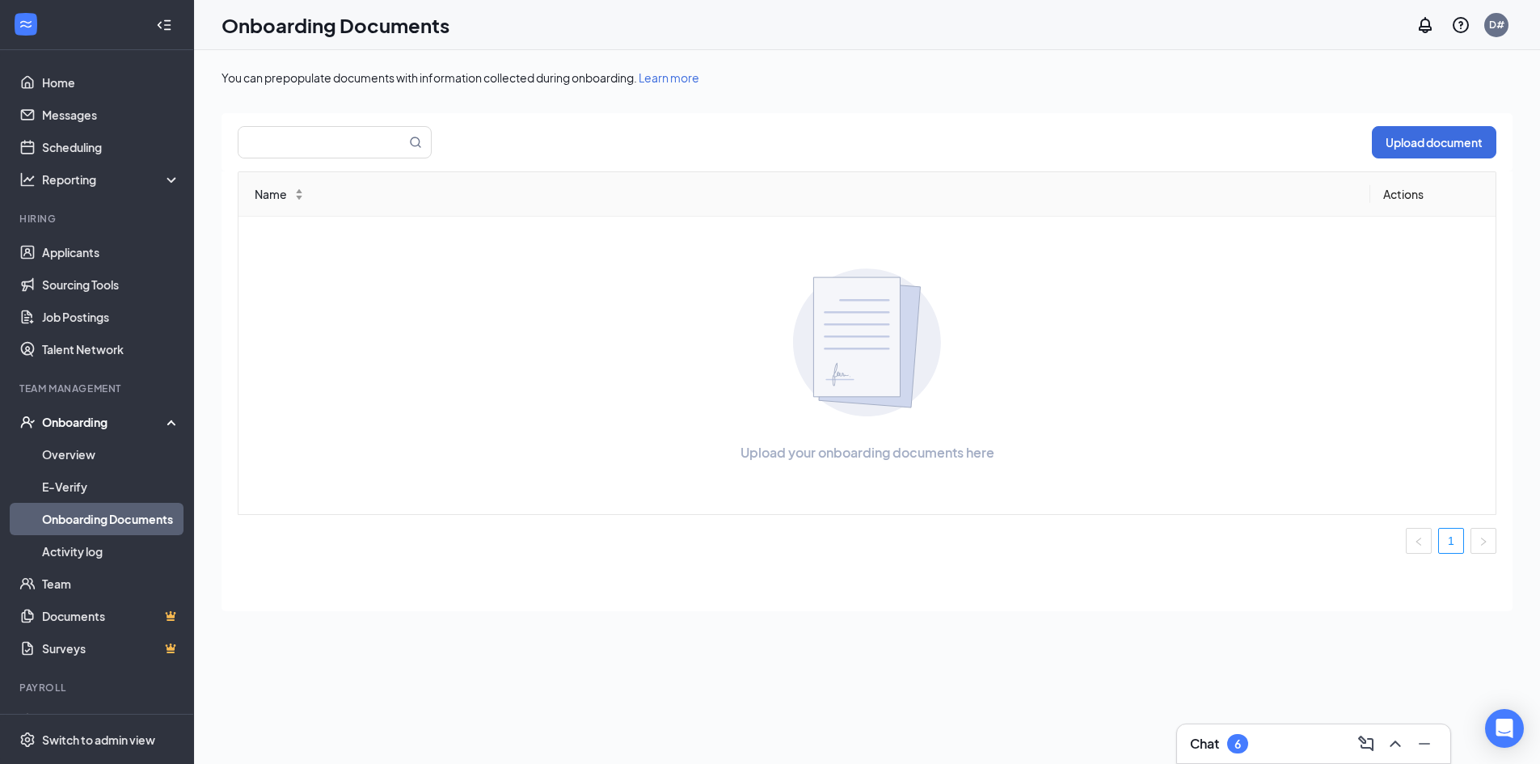  I want to click on svg: Notifications, so click(1425, 25).